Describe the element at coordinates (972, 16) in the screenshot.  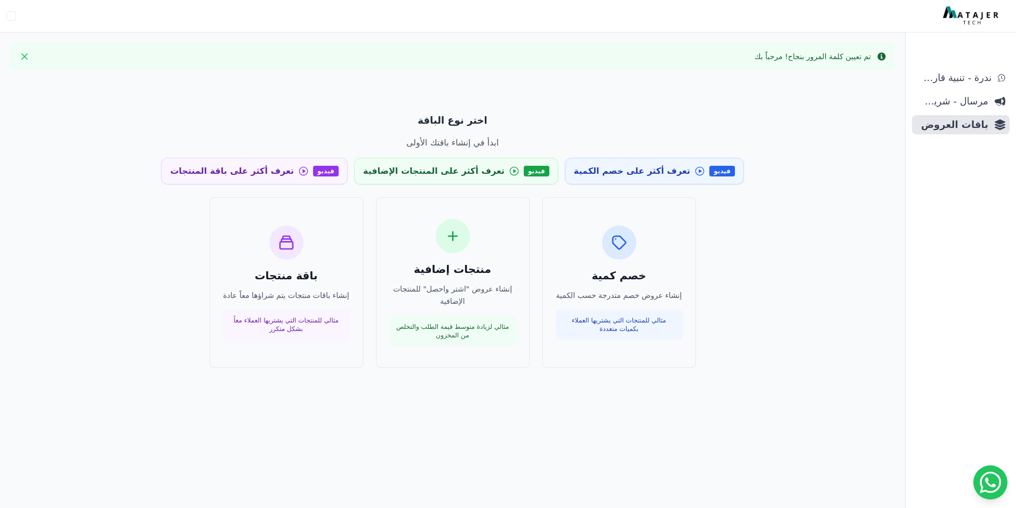
I see `img: MatajerTech Logo` at that location.